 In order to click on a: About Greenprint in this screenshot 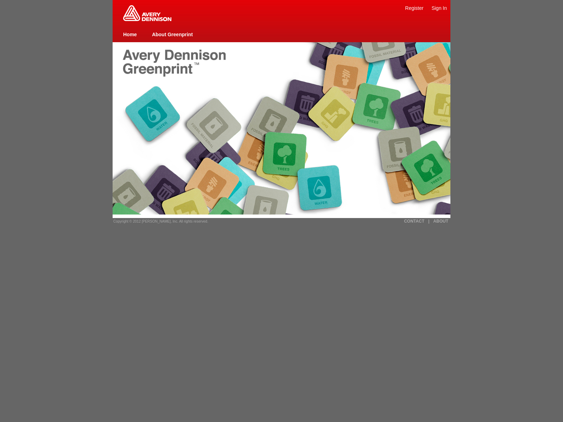, I will do `click(172, 34)`.